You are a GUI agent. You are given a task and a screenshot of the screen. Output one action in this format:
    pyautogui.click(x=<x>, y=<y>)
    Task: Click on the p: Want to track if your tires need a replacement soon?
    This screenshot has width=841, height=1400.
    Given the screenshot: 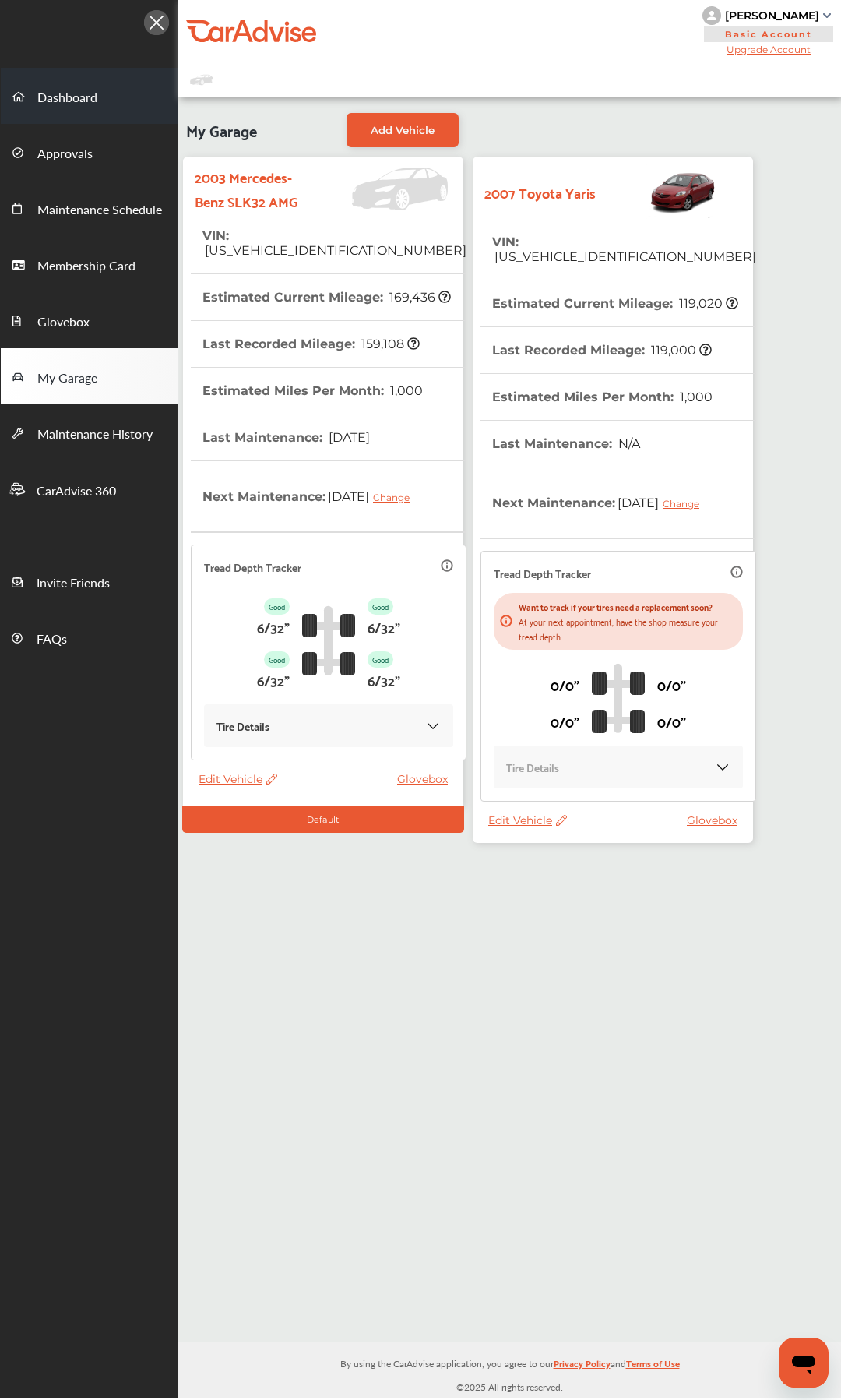 What is the action you would take?
    pyautogui.click(x=628, y=606)
    